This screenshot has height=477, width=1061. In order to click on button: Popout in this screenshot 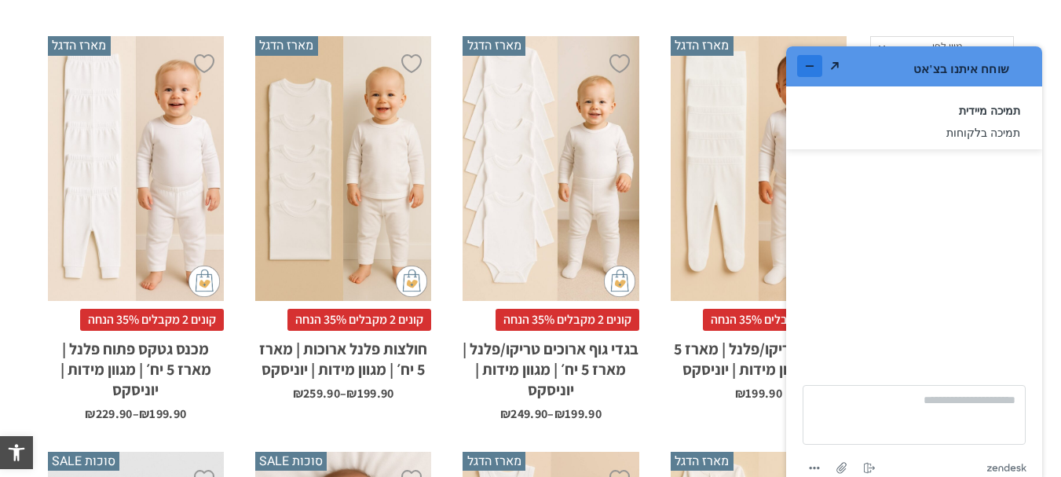, I will do `click(68, 38)`.